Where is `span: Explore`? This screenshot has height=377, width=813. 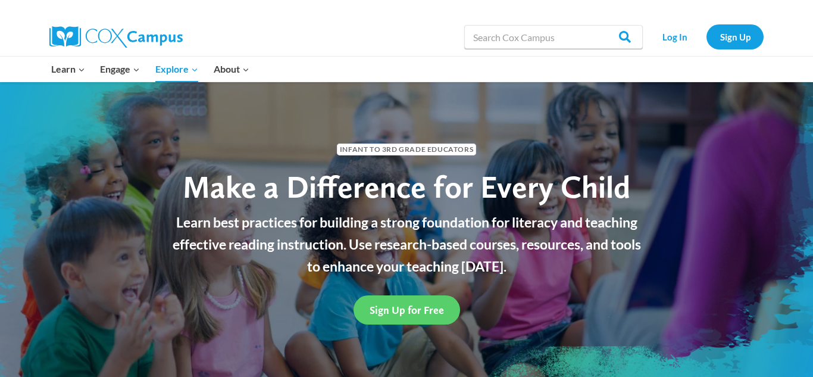
span: Explore is located at coordinates (177, 69).